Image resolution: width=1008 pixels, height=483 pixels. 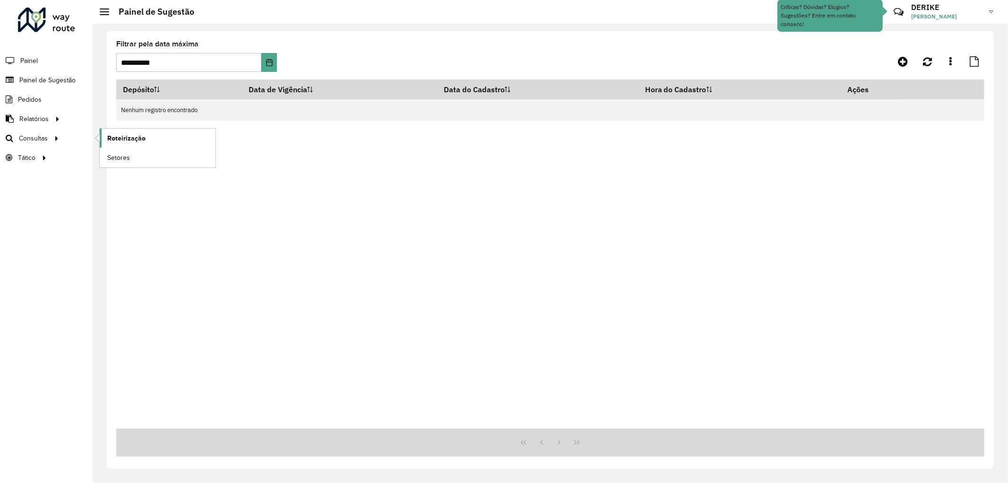 I want to click on span: Tático, so click(x=26, y=157).